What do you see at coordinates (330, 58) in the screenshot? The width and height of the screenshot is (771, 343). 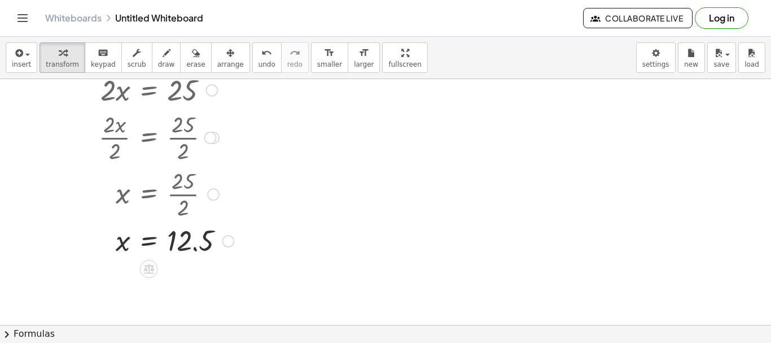 I see `button: format_sizesmaller` at bounding box center [330, 58].